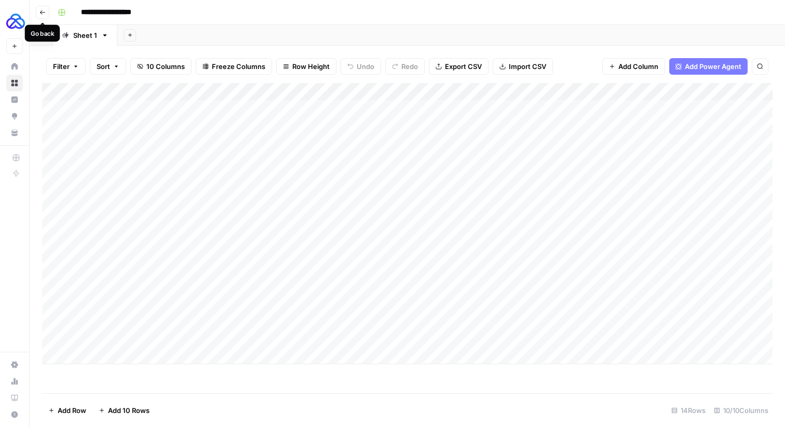 The width and height of the screenshot is (785, 427). I want to click on div: 10/10 Columns, so click(741, 411).